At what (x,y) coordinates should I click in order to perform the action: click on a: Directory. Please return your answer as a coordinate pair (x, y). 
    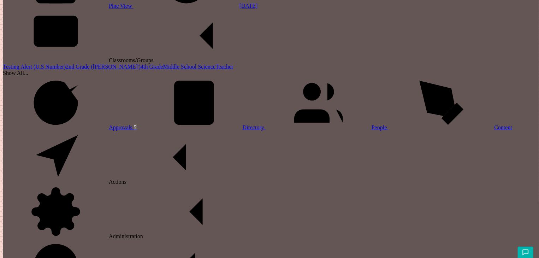
    Looking at the image, I should click on (201, 127).